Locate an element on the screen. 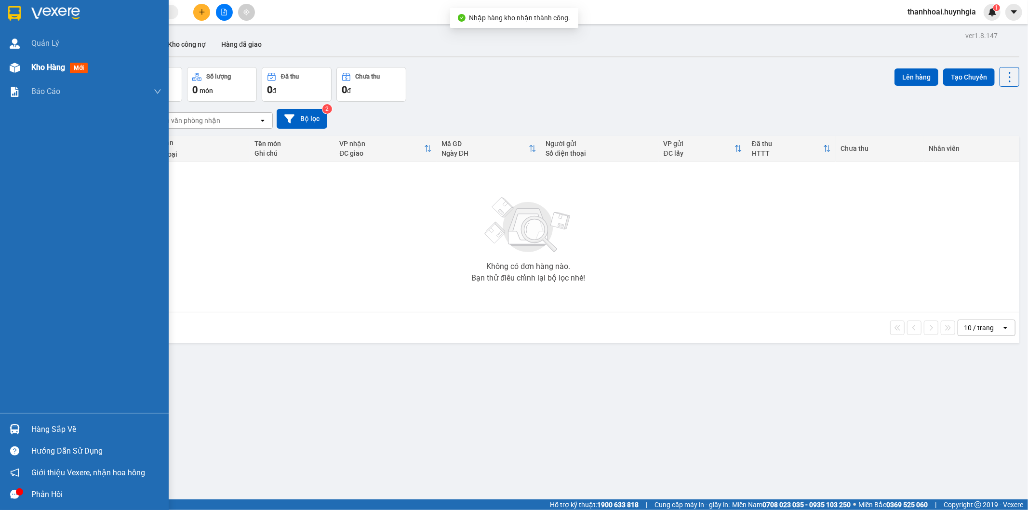 The height and width of the screenshot is (510, 1028). span: notification is located at coordinates (14, 472).